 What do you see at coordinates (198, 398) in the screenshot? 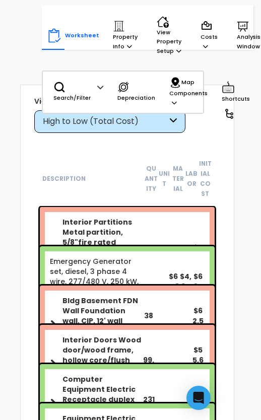
I see `div: Open Intercom Messenger` at bounding box center [198, 398].